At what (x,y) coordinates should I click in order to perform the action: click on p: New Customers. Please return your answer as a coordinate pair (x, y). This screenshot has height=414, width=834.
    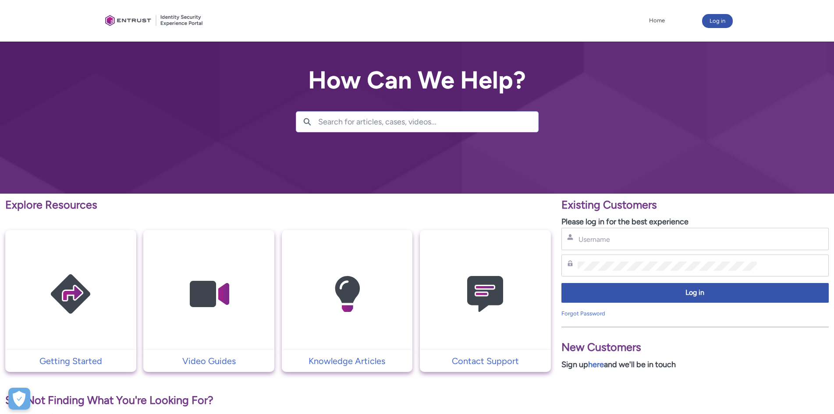
    Looking at the image, I should click on (695, 347).